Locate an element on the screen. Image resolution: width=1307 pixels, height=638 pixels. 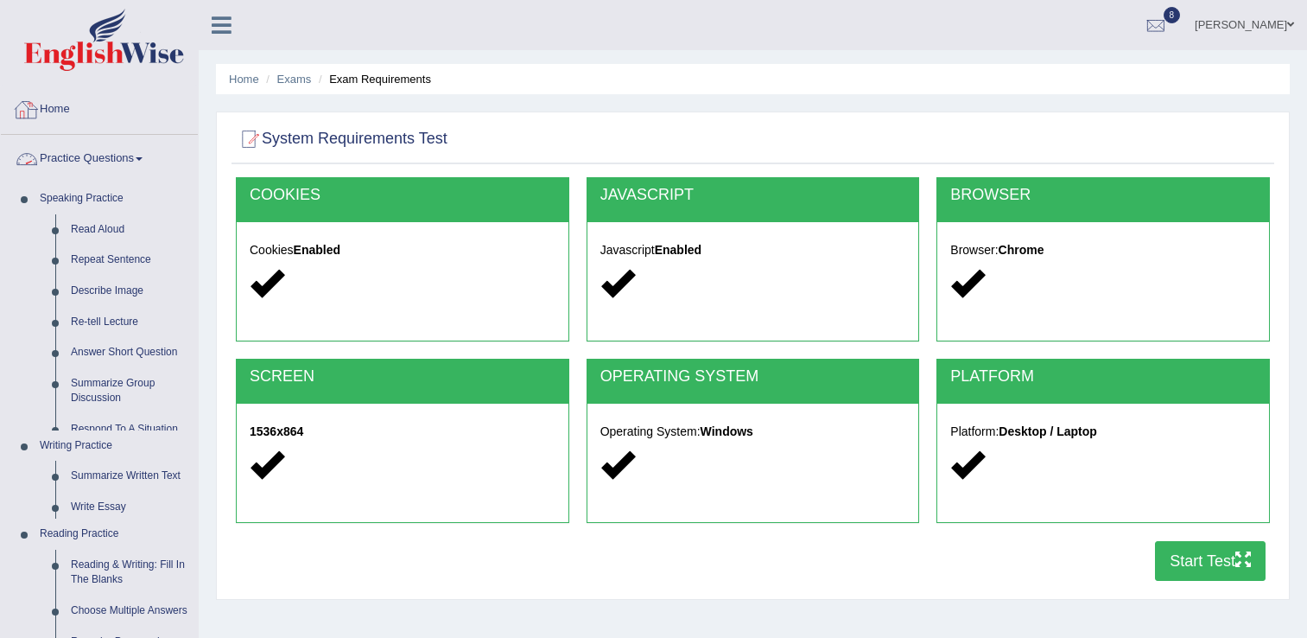
a: Repeat Sentence is located at coordinates (130, 260).